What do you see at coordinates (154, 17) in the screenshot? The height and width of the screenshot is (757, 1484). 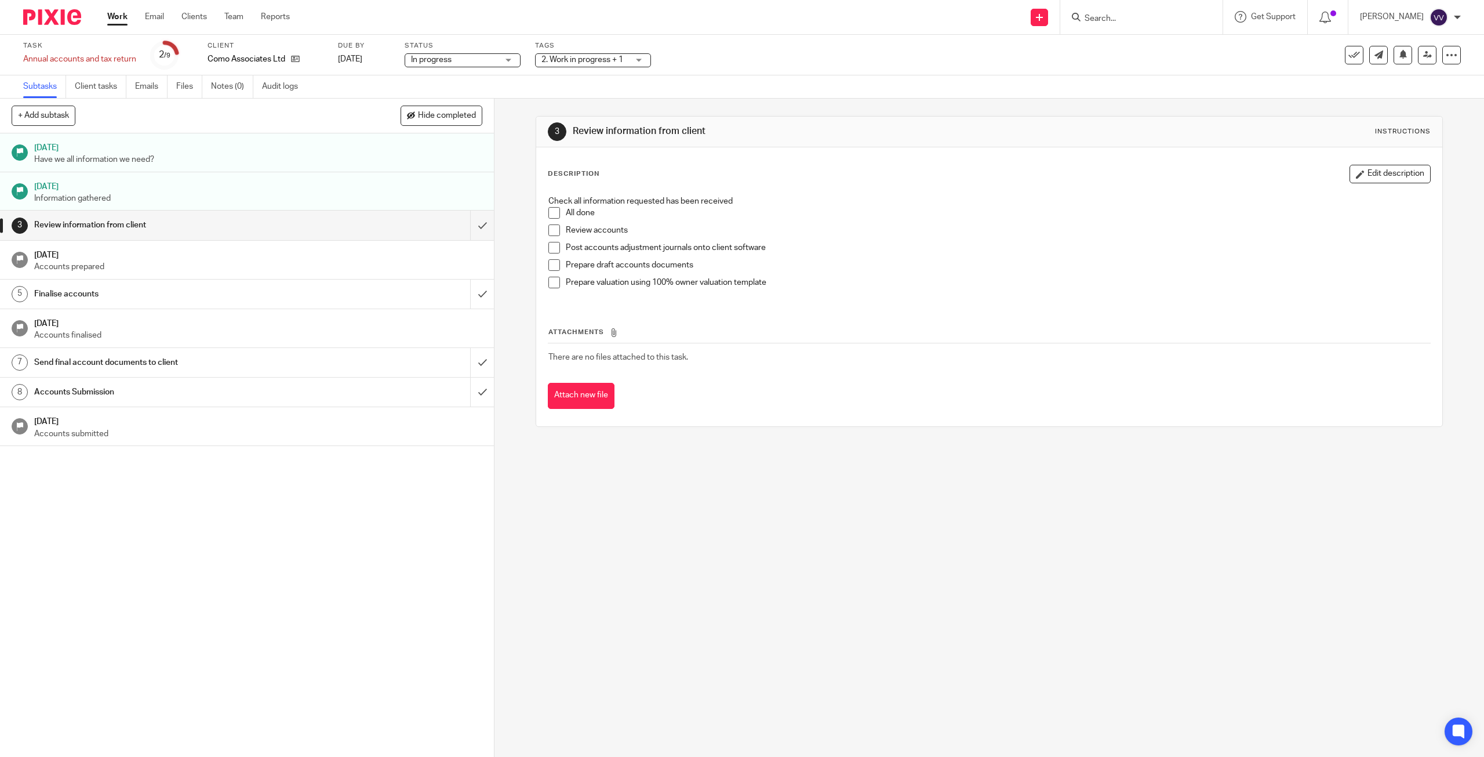 I see `a: Email` at bounding box center [154, 17].